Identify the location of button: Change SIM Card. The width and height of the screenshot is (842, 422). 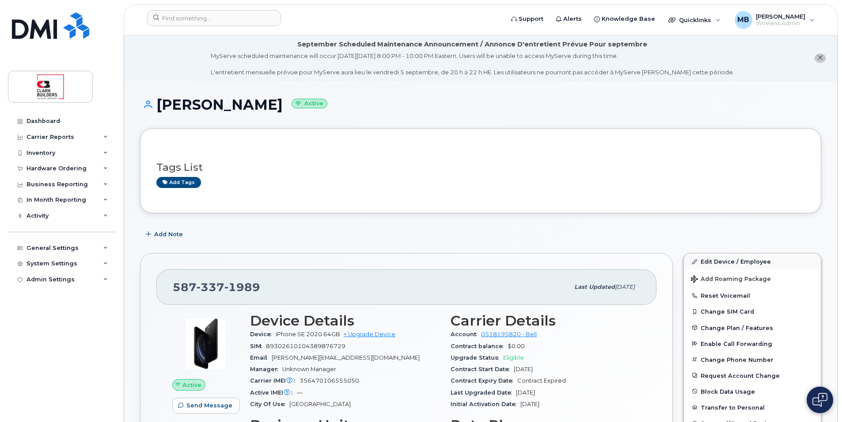
(753, 311).